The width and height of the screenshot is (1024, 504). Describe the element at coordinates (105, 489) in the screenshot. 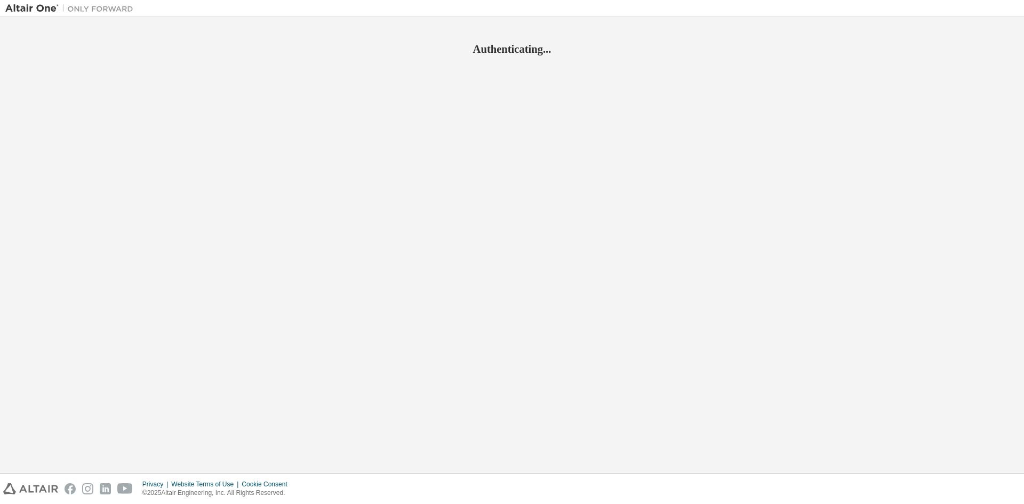

I see `img: linkedin.svg` at that location.